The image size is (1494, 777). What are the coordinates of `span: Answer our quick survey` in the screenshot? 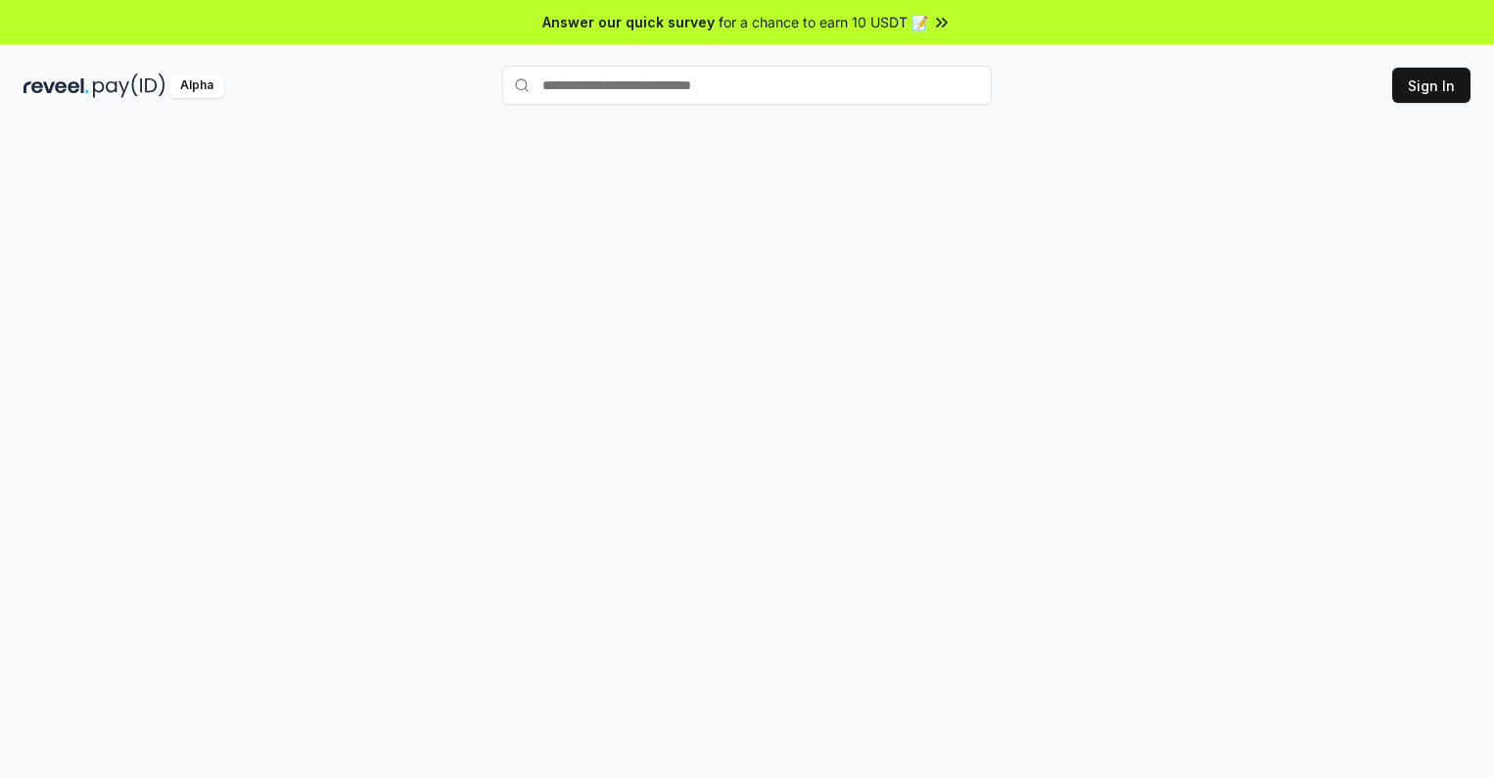 It's located at (629, 22).